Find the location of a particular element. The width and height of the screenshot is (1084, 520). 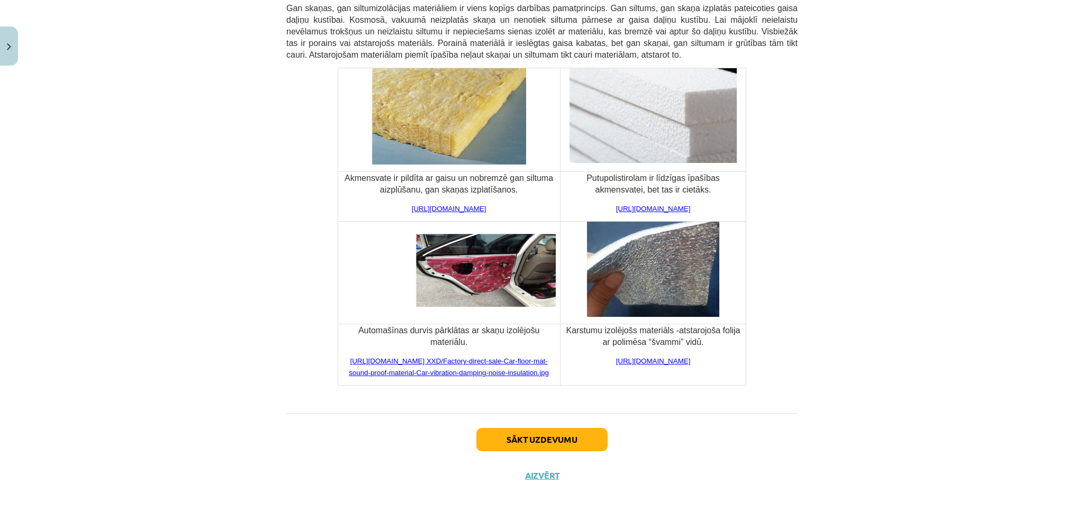

img: heat insulation material Cheaper Than Retail Price&gt; Buy Clothing, Accessories and lifestyle pr... is located at coordinates (653, 269).